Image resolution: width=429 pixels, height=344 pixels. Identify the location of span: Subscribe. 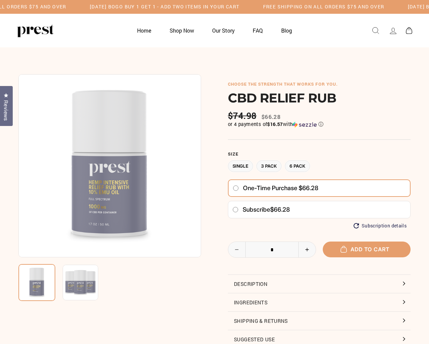
(257, 209).